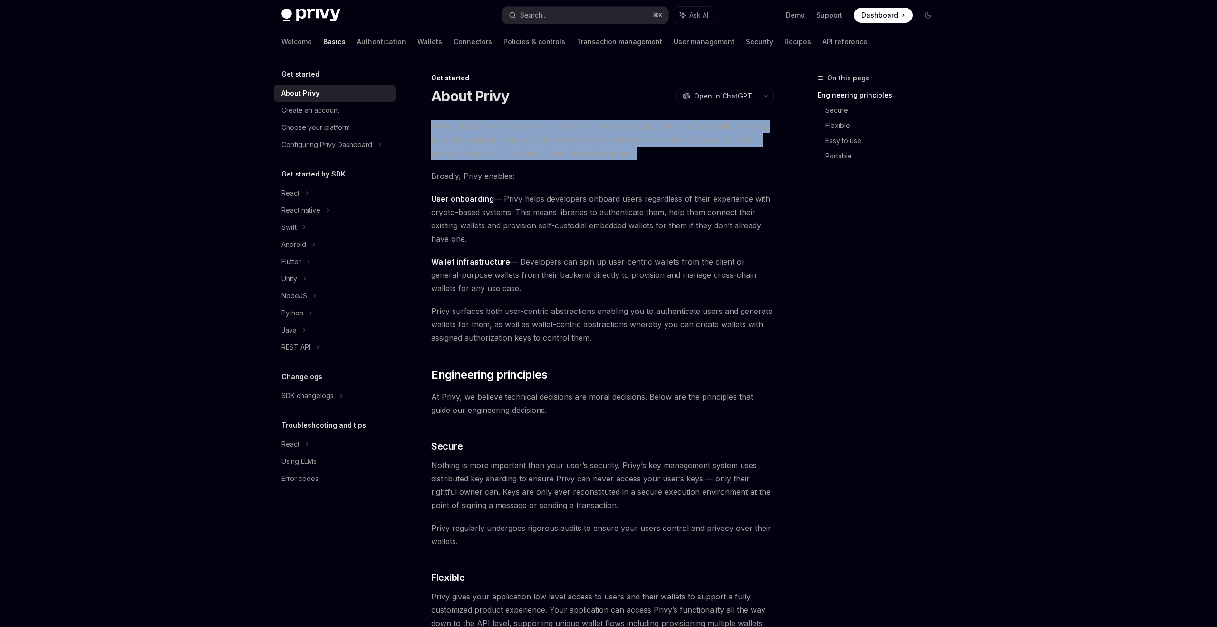 This screenshot has height=627, width=1217. Describe the element at coordinates (602, 275) in the screenshot. I see `span: — Developers can spin up user-centric wallets from the client or general-purpose wallets from the...` at that location.